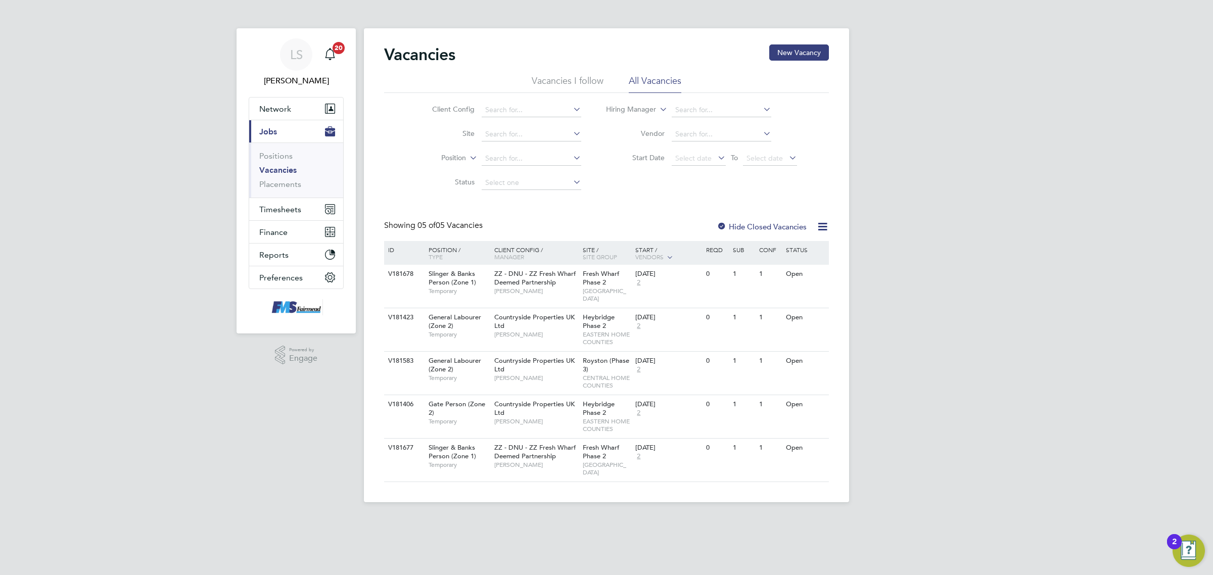 The height and width of the screenshot is (575, 1213). Describe the element at coordinates (339, 48) in the screenshot. I see `span: 20` at that location.